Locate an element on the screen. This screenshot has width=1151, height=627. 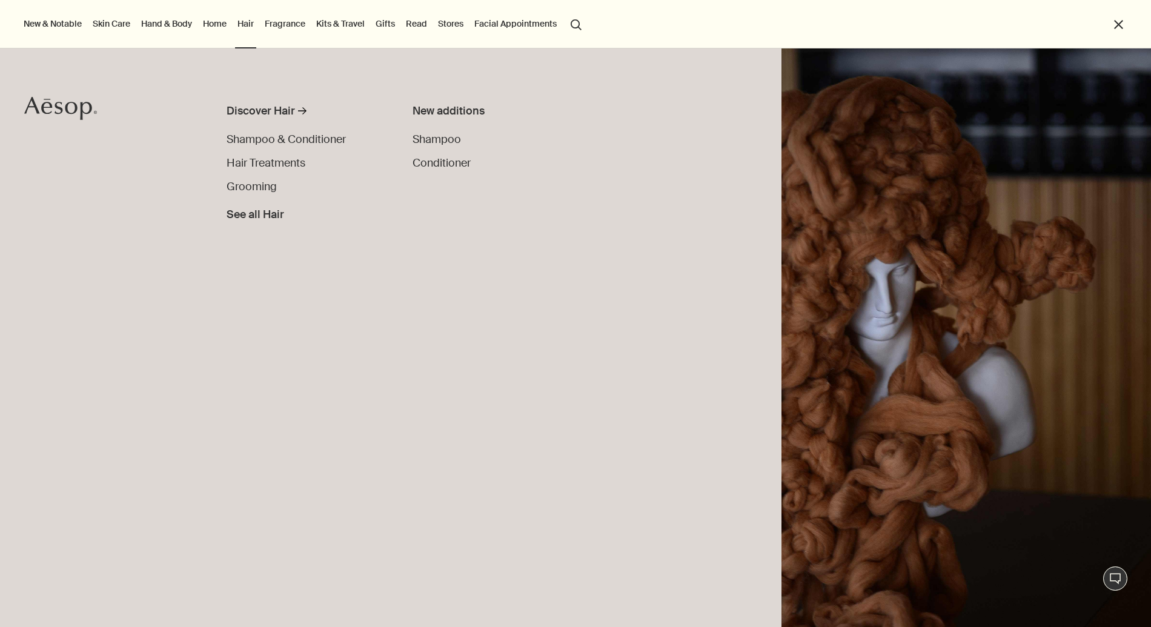
a: Home is located at coordinates (214, 24).